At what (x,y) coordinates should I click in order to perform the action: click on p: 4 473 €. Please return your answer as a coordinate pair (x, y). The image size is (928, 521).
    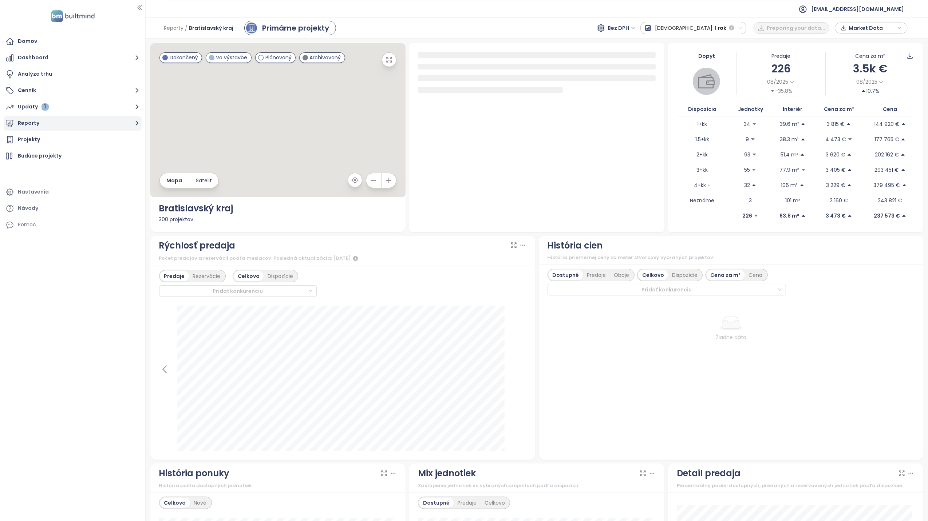
    Looking at the image, I should click on (835, 139).